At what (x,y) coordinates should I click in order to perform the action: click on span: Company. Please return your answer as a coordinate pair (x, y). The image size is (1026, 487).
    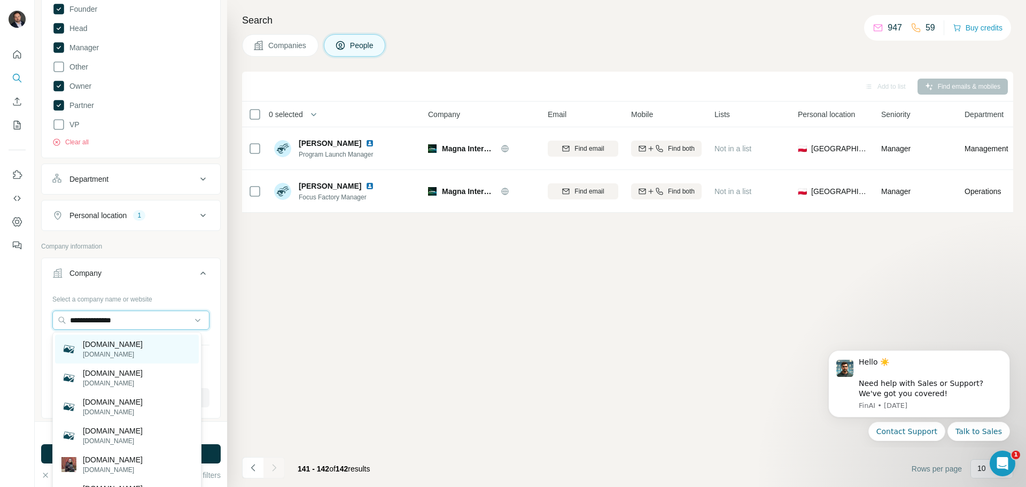
    Looking at the image, I should click on (444, 114).